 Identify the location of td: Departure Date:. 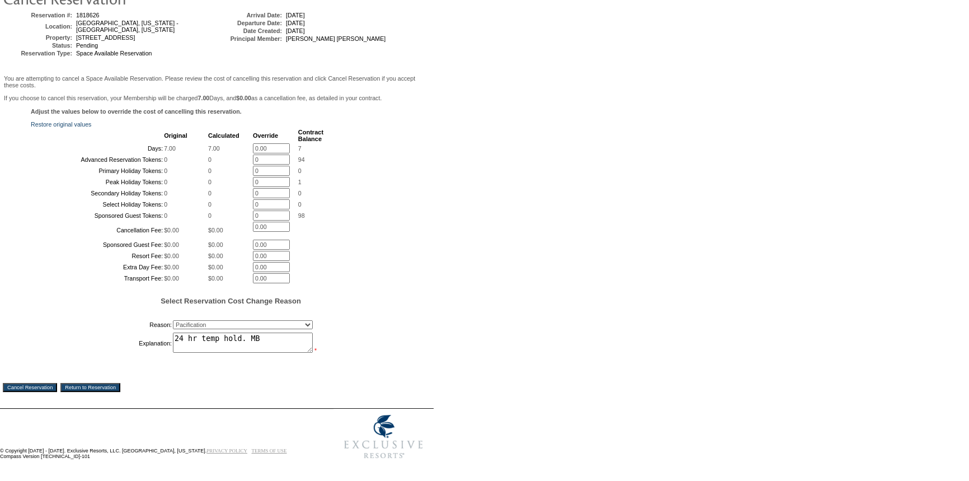
(248, 23).